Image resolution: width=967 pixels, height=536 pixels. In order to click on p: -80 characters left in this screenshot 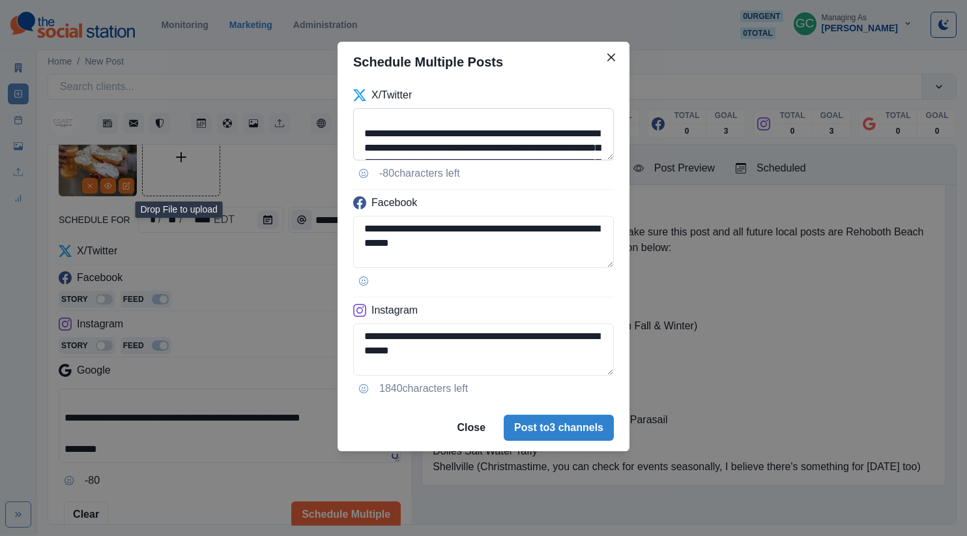, I will do `click(420, 173)`.